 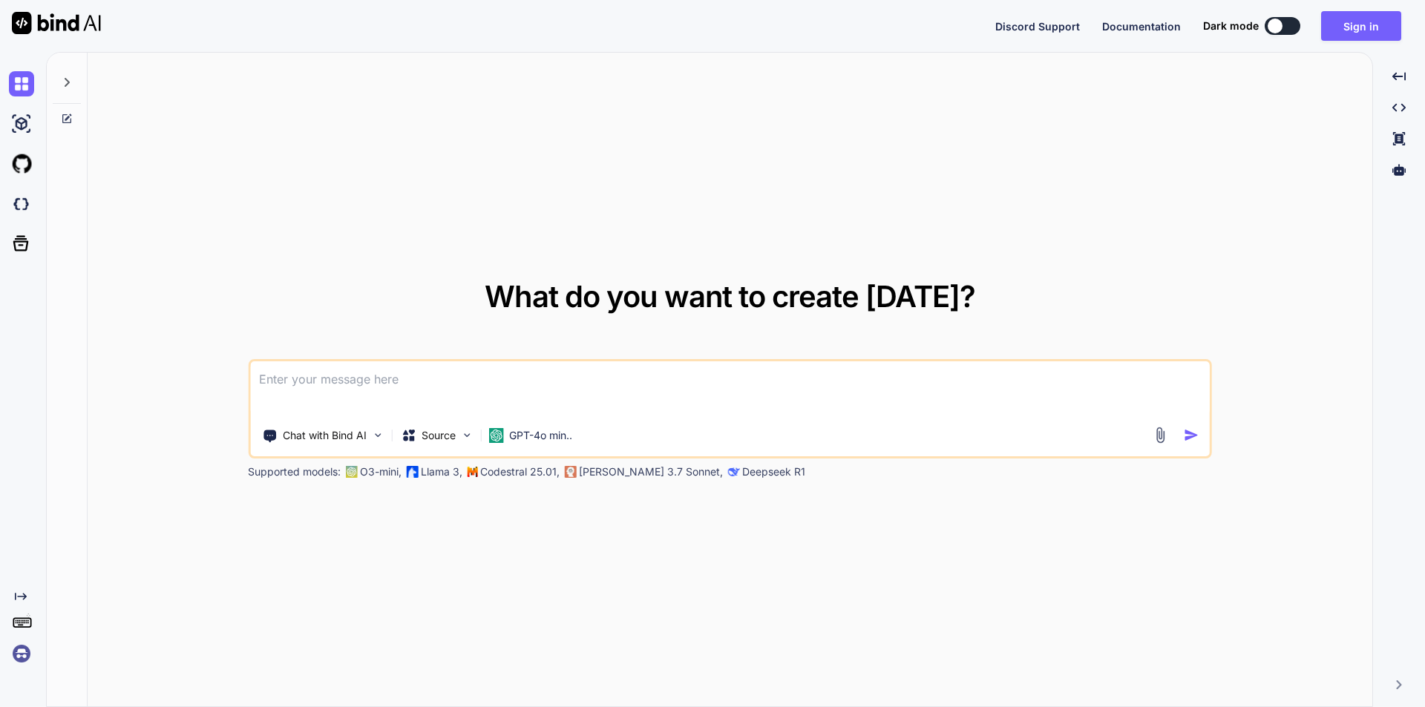 I want to click on img: Bind AI, so click(x=56, y=23).